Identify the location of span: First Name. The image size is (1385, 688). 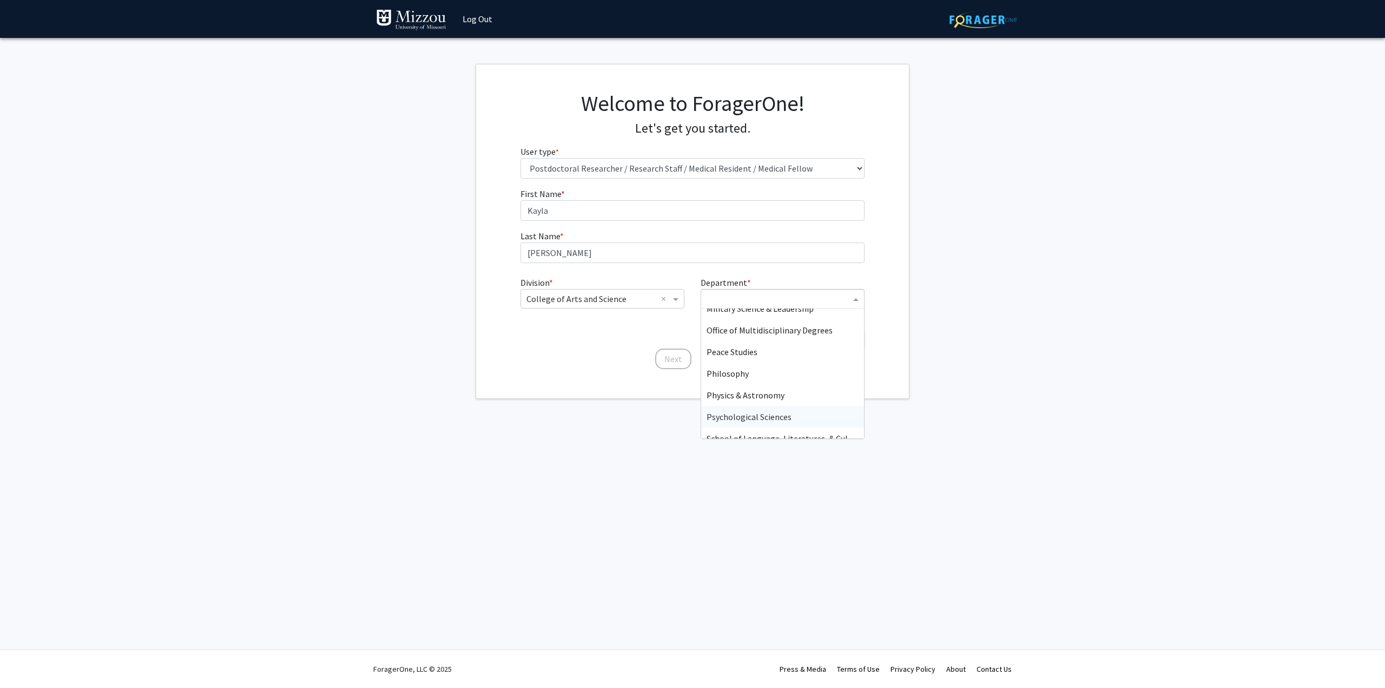
(540, 194).